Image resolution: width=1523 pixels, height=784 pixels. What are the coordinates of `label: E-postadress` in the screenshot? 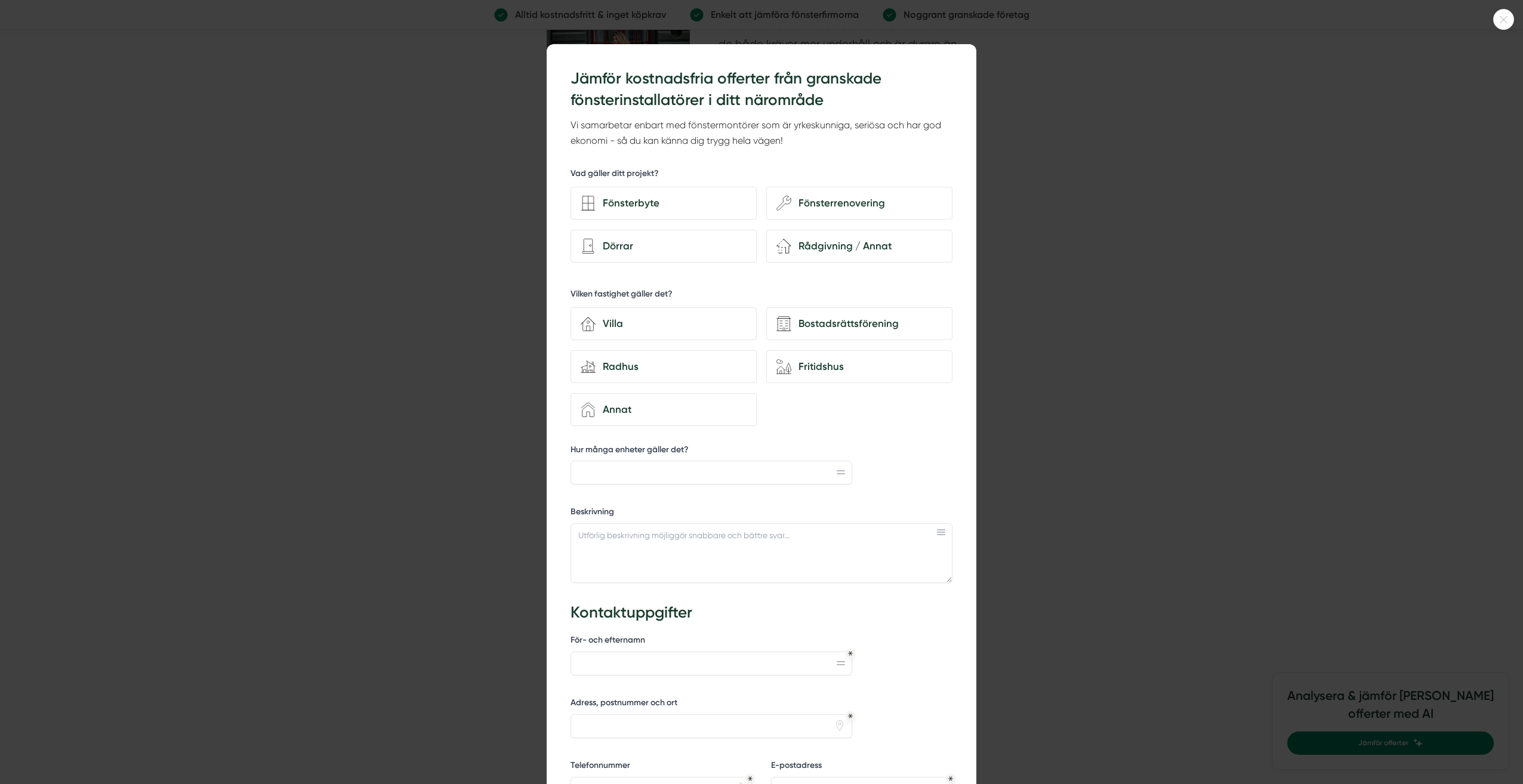 It's located at (861, 766).